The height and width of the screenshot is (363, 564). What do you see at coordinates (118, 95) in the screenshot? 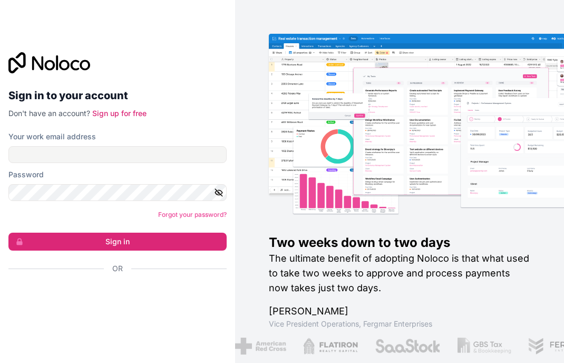
I see `h2: Sign in to your account` at bounding box center [118, 95].